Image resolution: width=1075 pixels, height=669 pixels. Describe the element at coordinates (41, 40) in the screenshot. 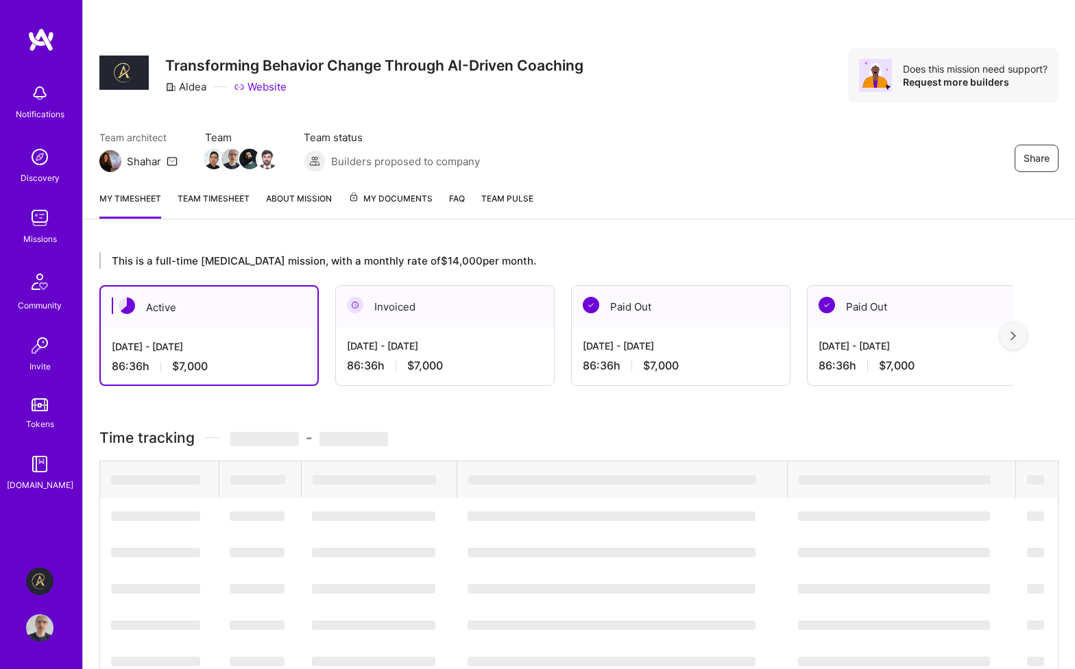

I see `img: logo` at that location.